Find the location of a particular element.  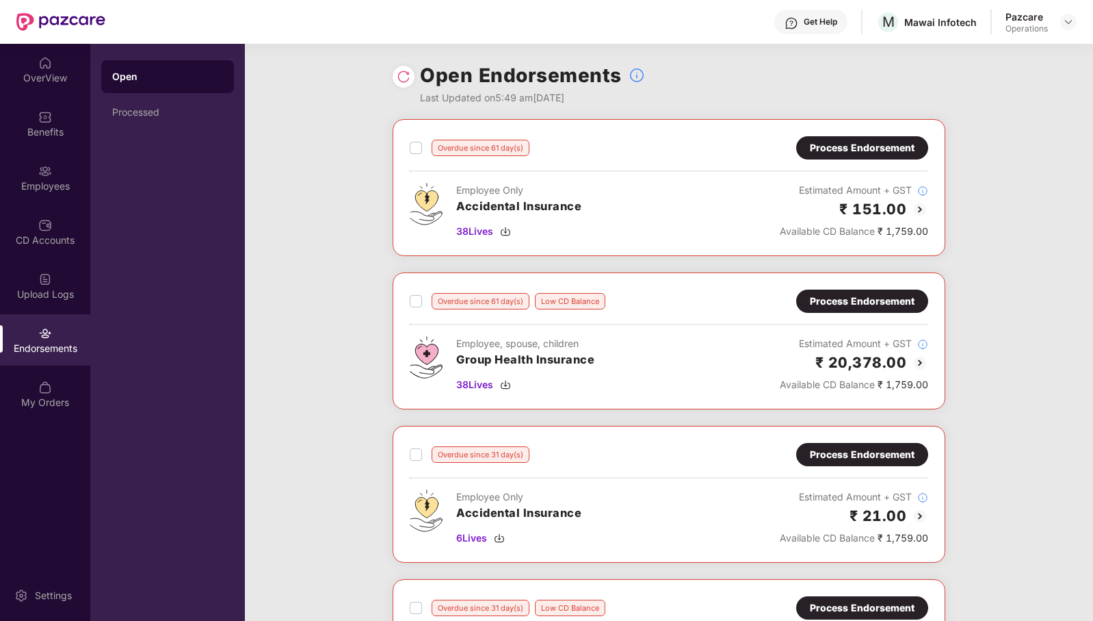

div: Settings is located at coordinates (53, 595).